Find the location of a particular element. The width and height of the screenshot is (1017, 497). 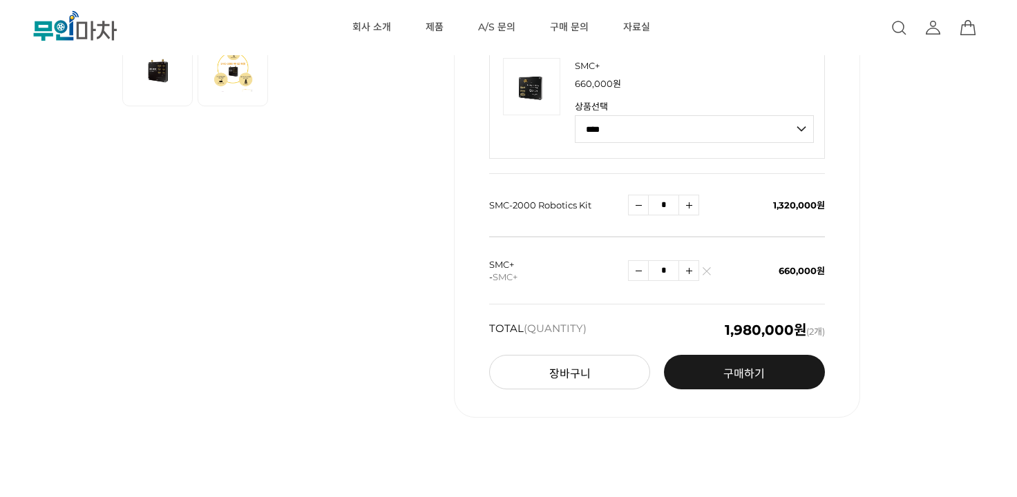

img: 4cbe2109cccc46d4e4336cb8213cc47f.png is located at coordinates (531, 86).